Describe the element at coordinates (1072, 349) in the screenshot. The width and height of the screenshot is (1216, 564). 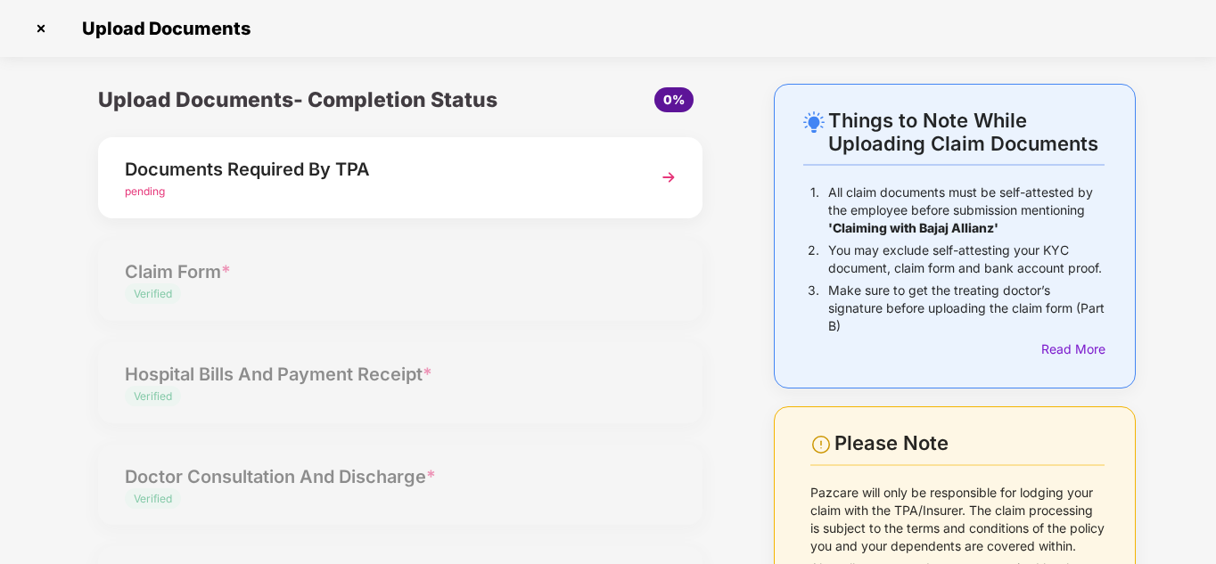
I see `div: Read More` at that location.